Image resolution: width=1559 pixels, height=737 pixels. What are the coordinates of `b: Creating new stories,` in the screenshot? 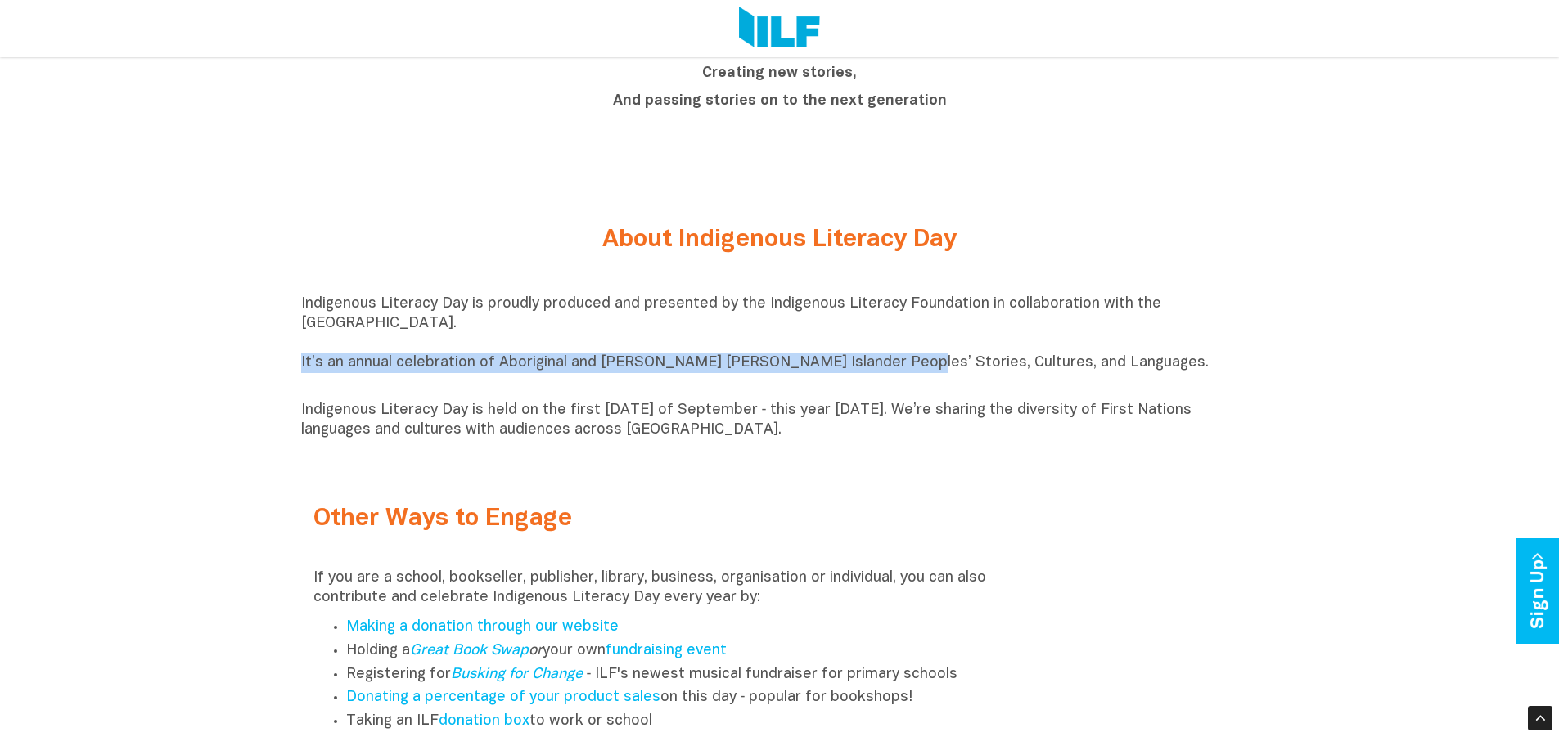 It's located at (779, 73).